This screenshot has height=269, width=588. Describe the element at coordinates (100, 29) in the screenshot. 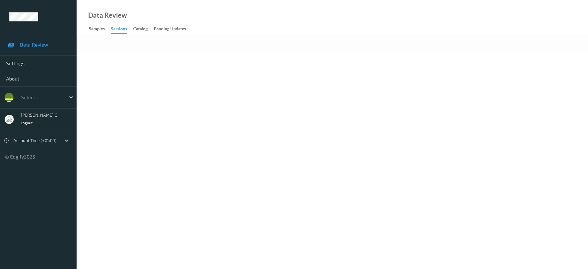

I see `a: Samples` at that location.